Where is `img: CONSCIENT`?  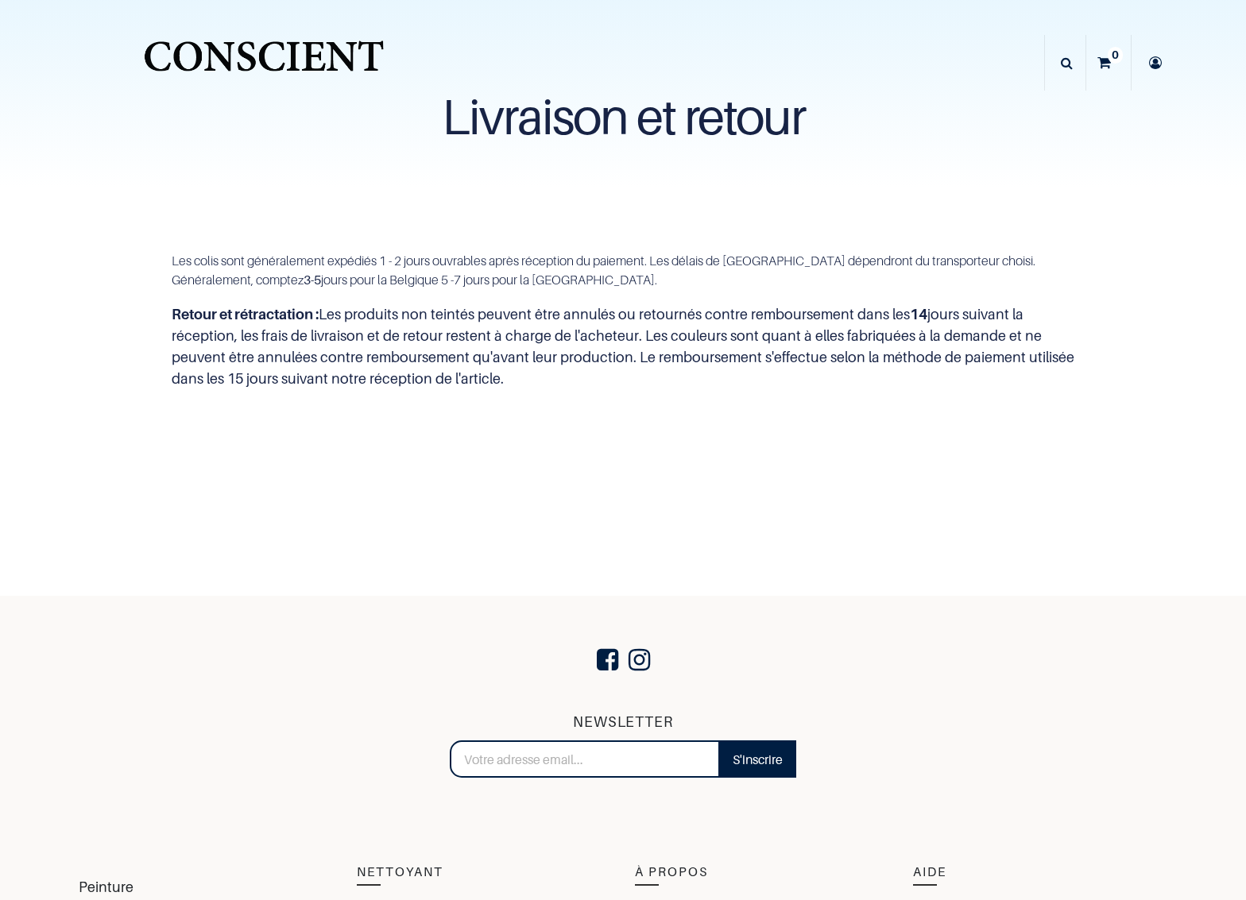
img: CONSCIENT is located at coordinates (263, 63).